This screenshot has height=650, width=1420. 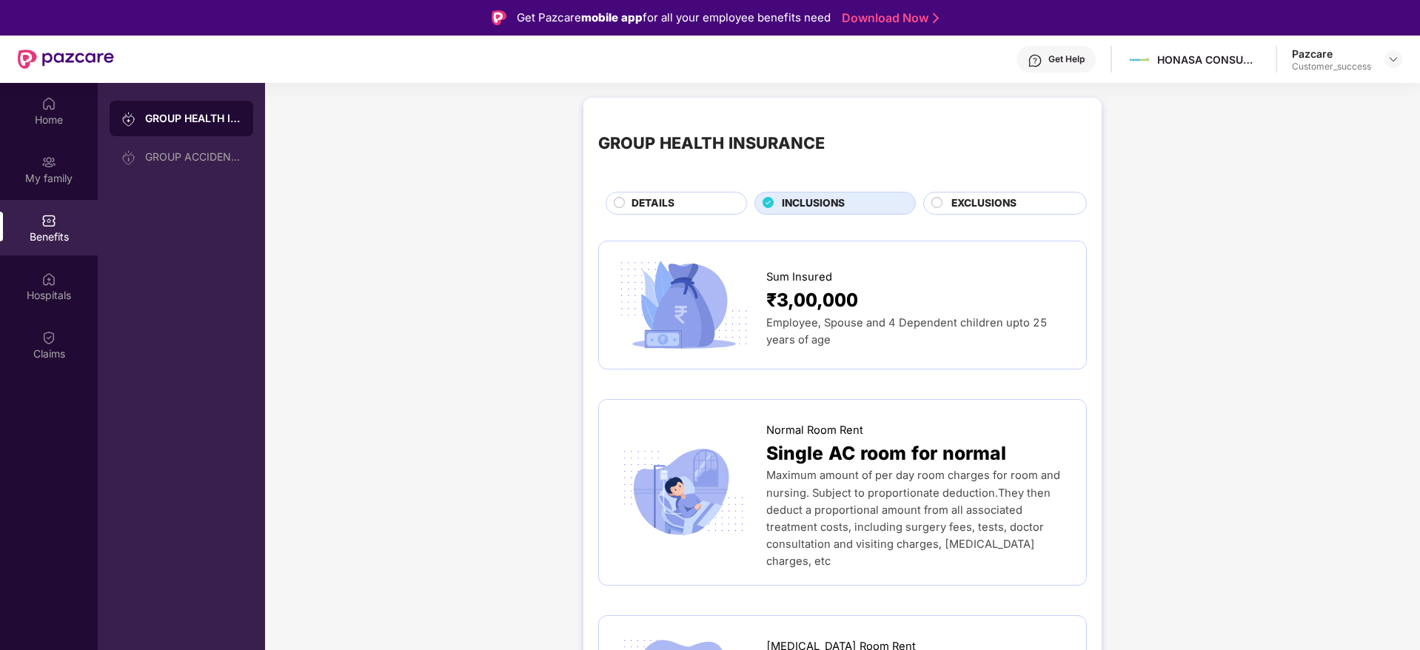 I want to click on img: svg+xml;base64,PHN2ZyBpZD0iQ2xhaW0iIHhtbG5zPSJodHRwOi8vd3d3LnczLm9yZy8yMDAwL3N2ZyIgd2lkdGg9IjIwIi..., so click(x=49, y=338).